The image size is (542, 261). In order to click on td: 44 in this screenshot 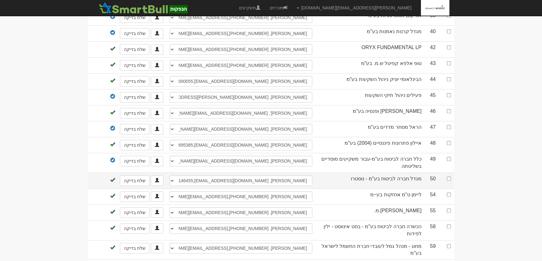, I will do `click(431, 81)`.